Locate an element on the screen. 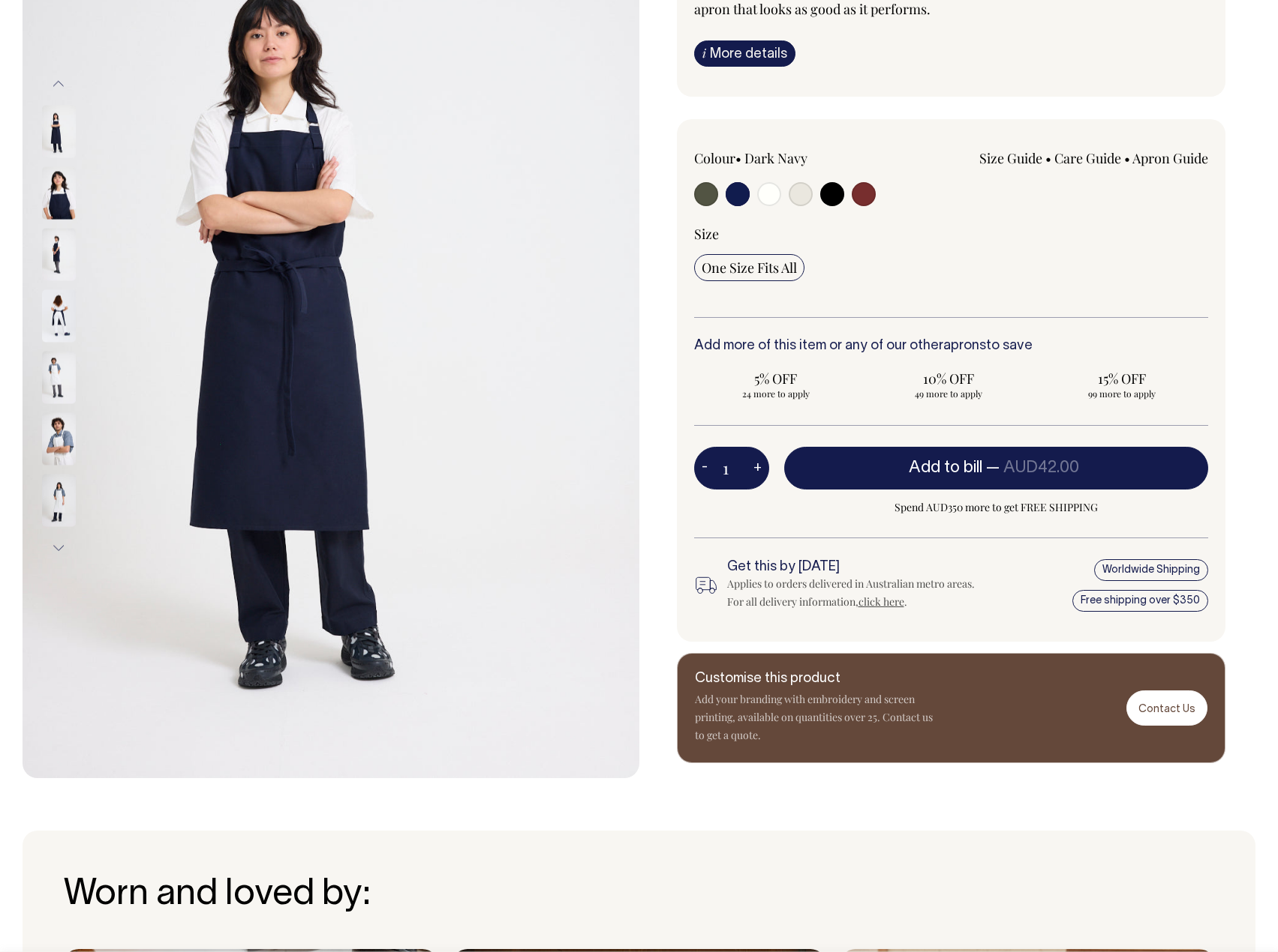 The image size is (1278, 952). a: Size Guide is located at coordinates (1011, 158).